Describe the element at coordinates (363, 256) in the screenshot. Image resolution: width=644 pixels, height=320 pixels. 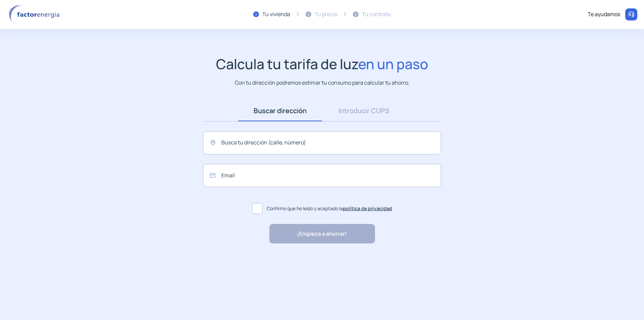
I see `img: Trustpilot` at that location.